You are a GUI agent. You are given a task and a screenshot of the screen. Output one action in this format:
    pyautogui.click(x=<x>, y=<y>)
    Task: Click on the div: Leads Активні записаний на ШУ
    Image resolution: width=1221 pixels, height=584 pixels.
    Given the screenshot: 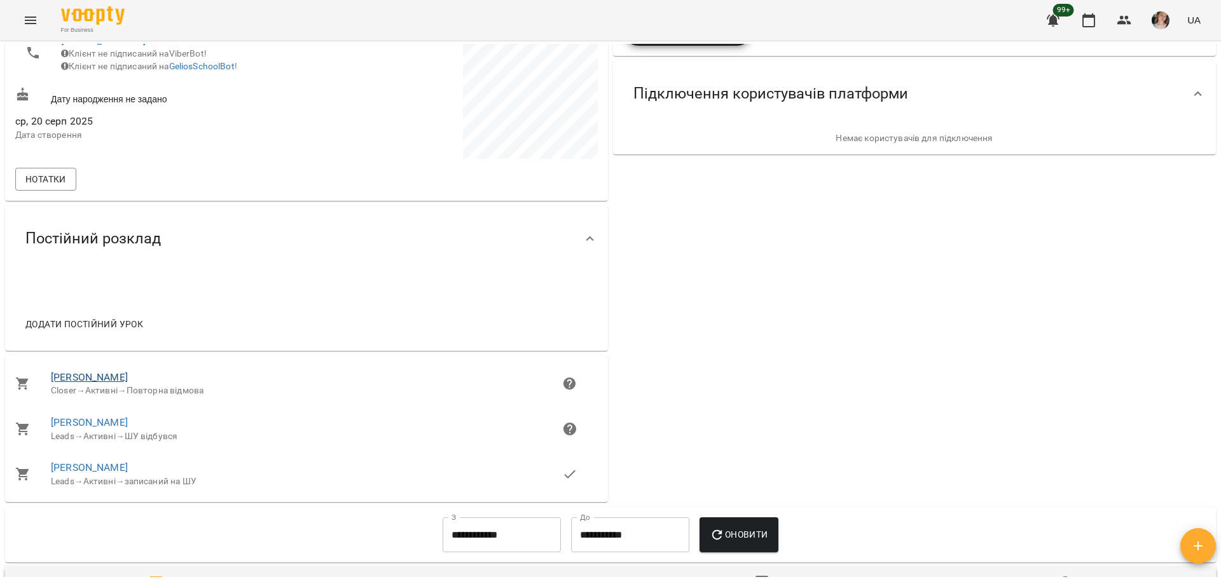 What is the action you would take?
    pyautogui.click(x=307, y=482)
    